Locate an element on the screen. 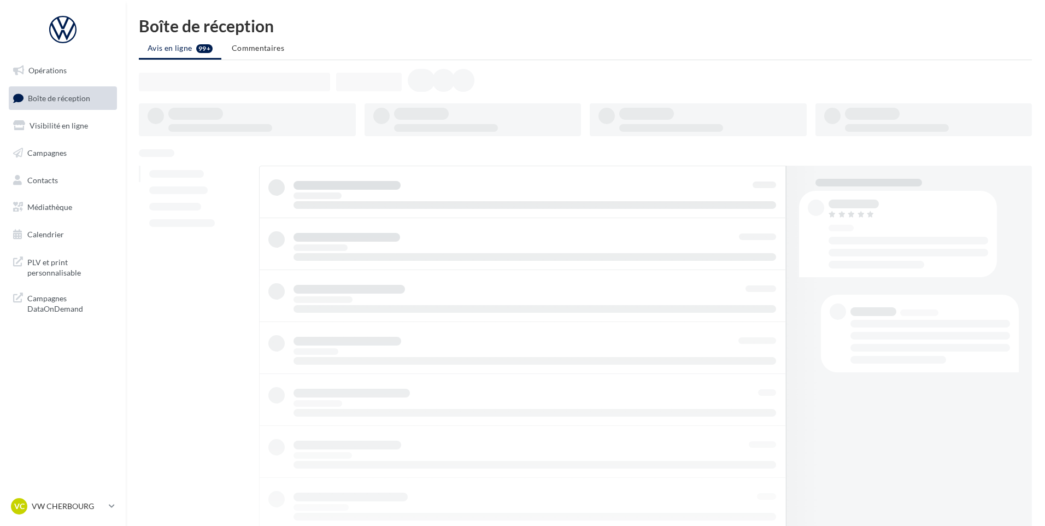 This screenshot has height=526, width=1045. a: VC VW CHERBOURG is located at coordinates (63, 506).